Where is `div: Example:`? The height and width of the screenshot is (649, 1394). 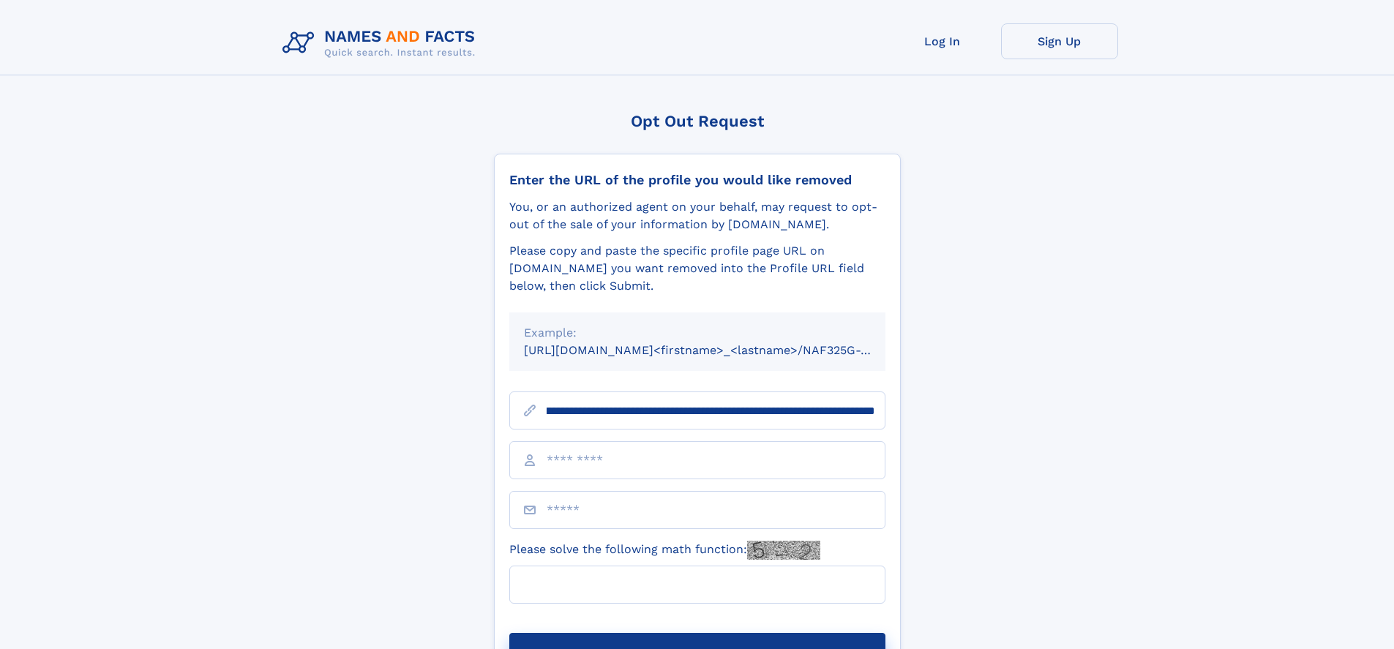 div: Example: is located at coordinates (697, 333).